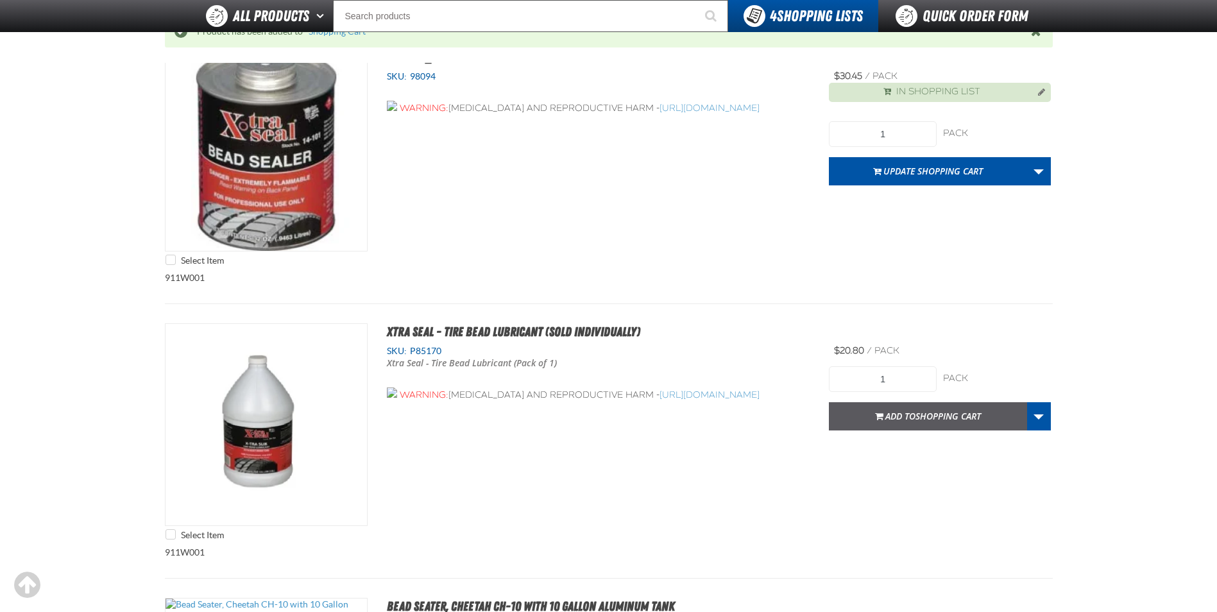 The image size is (1217, 612). What do you see at coordinates (1038, 91) in the screenshot?
I see `button: Manage current product in the Shopping List` at bounding box center [1038, 91].